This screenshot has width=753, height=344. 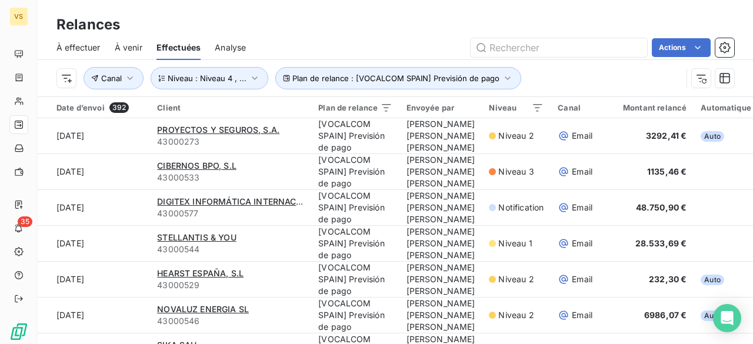 I want to click on span: CIBERNOS BPO, S.L, so click(x=196, y=165).